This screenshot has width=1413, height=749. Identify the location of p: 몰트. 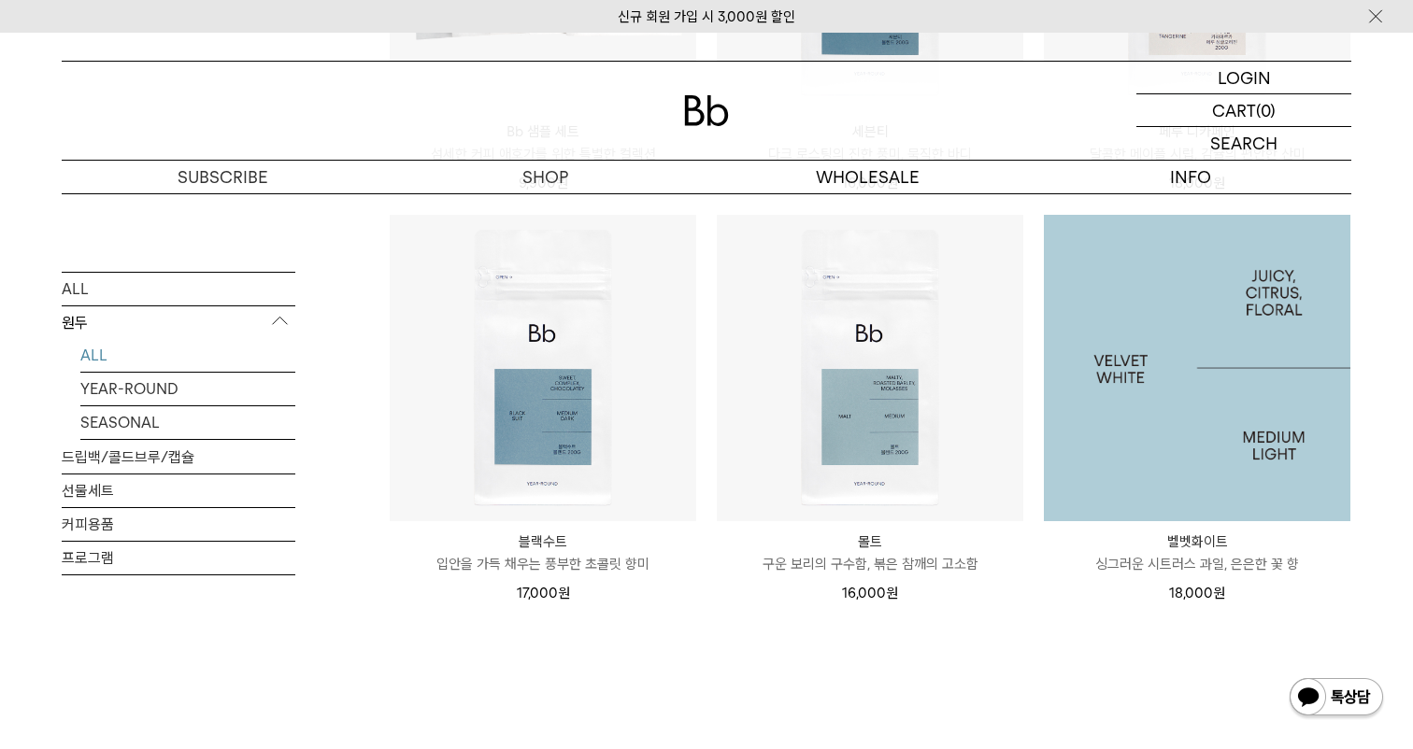
(870, 542).